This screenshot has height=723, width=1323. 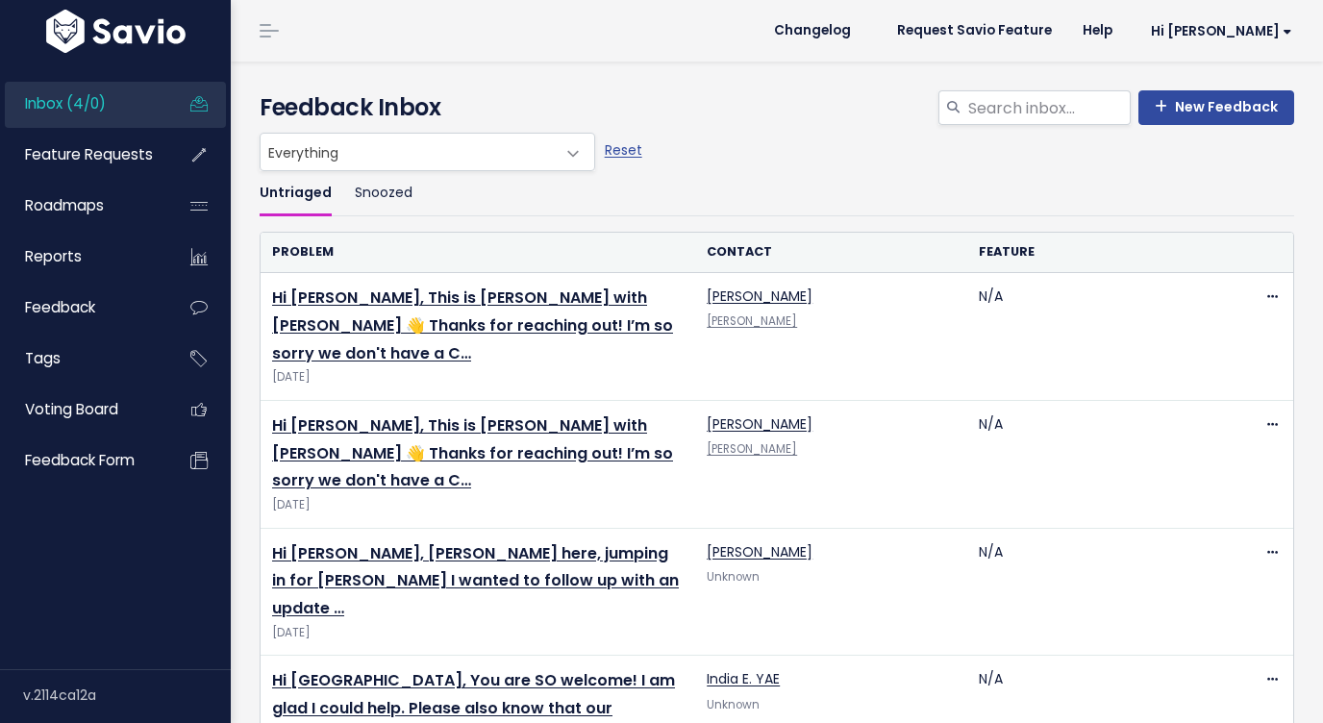 What do you see at coordinates (1216, 108) in the screenshot?
I see `a: New Feedback` at bounding box center [1216, 108].